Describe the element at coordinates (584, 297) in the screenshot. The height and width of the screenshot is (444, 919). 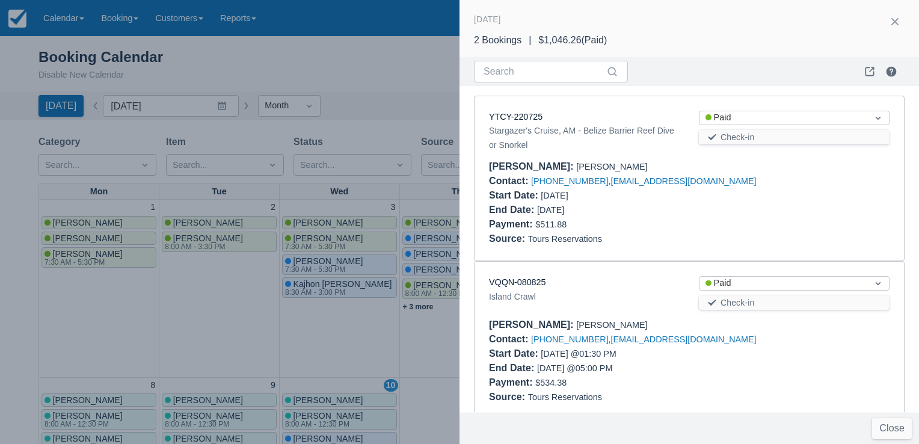
I see `div: Island Crawl` at that location.